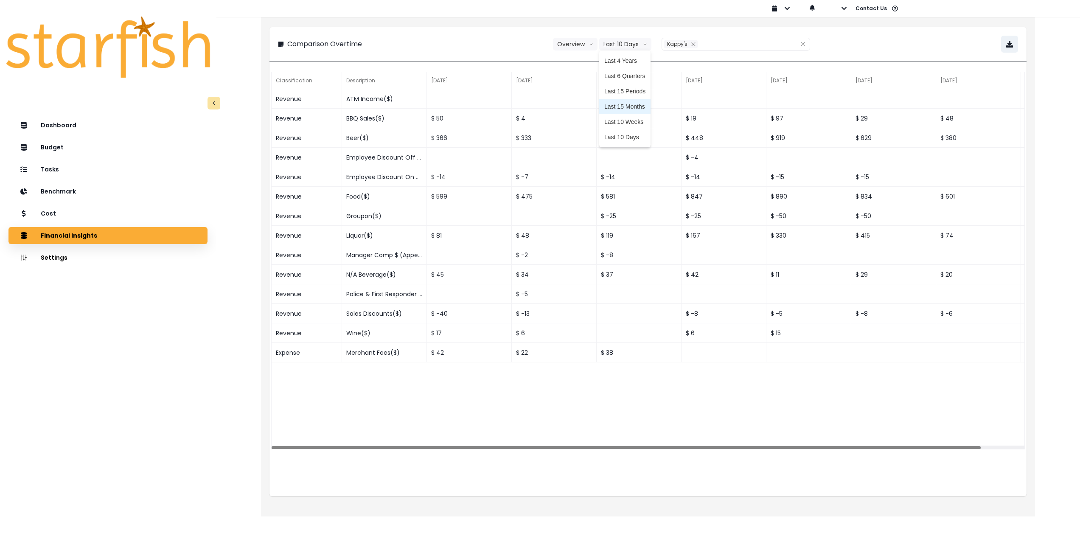  What do you see at coordinates (809, 177) in the screenshot?
I see `div: $ -15` at bounding box center [809, 177].